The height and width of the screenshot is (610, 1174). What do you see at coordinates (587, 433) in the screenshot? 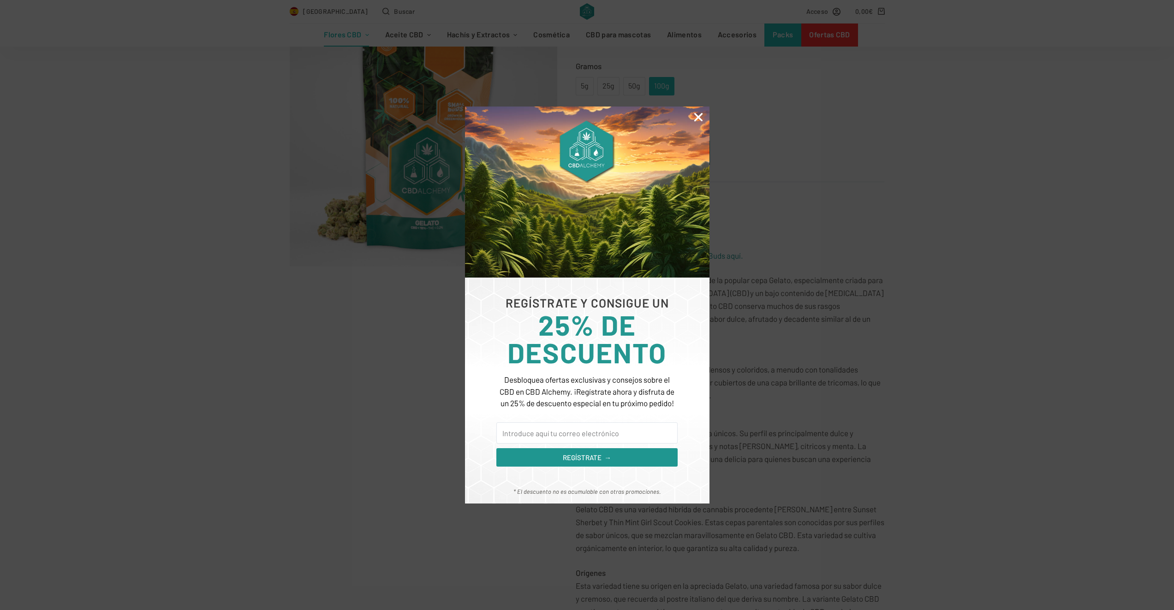
I see `input: Introduce aquí tu correo electrónico` at bounding box center [587, 433].